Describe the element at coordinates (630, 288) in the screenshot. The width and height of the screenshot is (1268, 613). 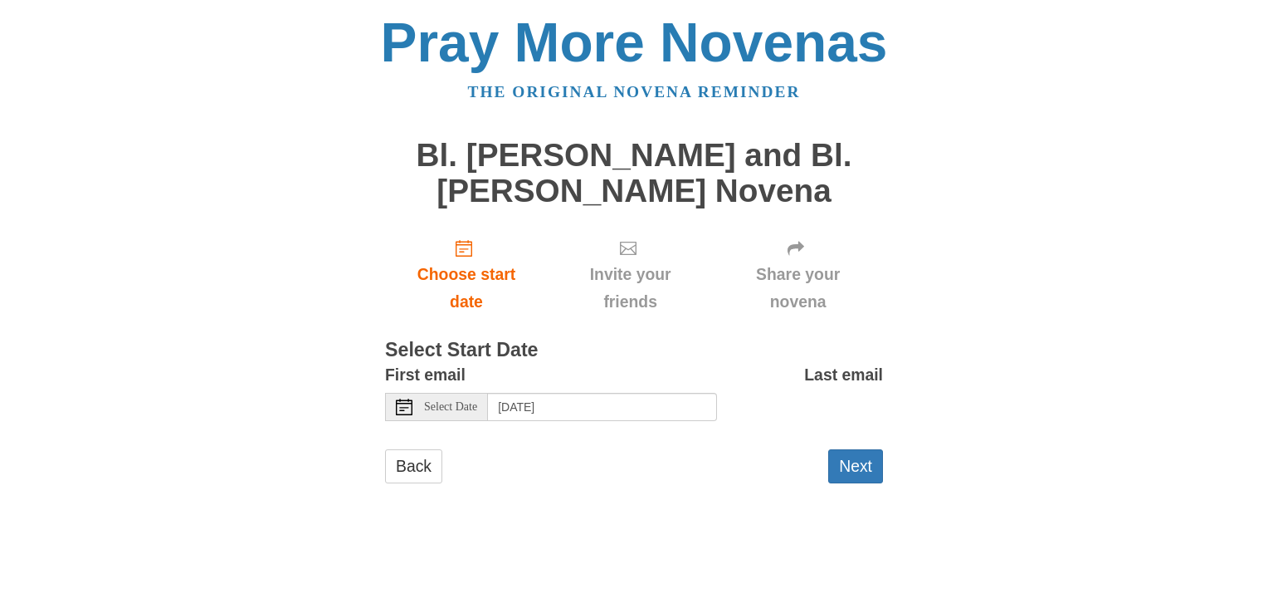
I see `span: Invite your friends` at that location.